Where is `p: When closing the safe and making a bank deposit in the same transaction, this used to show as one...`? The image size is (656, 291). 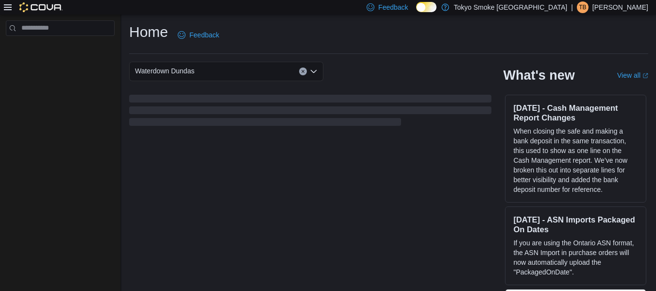 p: When closing the safe and making a bank deposit in the same transaction, this used to show as one... is located at coordinates (576, 160).